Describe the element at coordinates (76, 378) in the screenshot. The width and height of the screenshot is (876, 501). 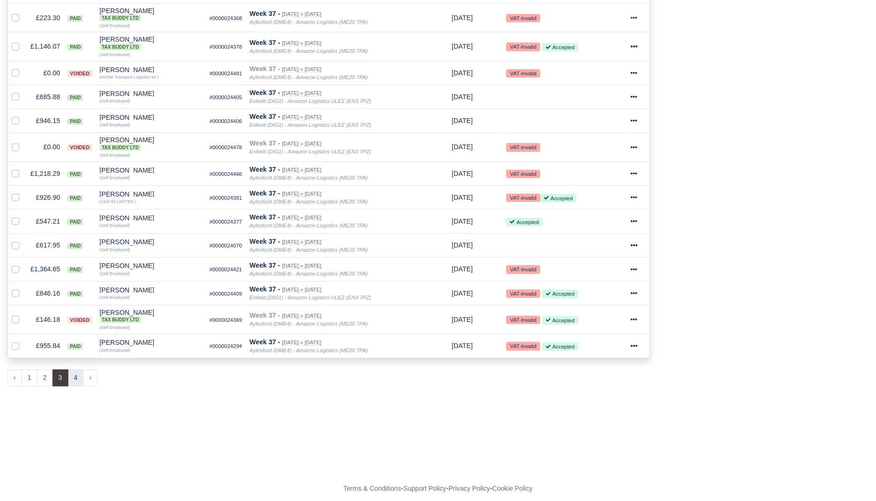
I see `button: 4` at that location.